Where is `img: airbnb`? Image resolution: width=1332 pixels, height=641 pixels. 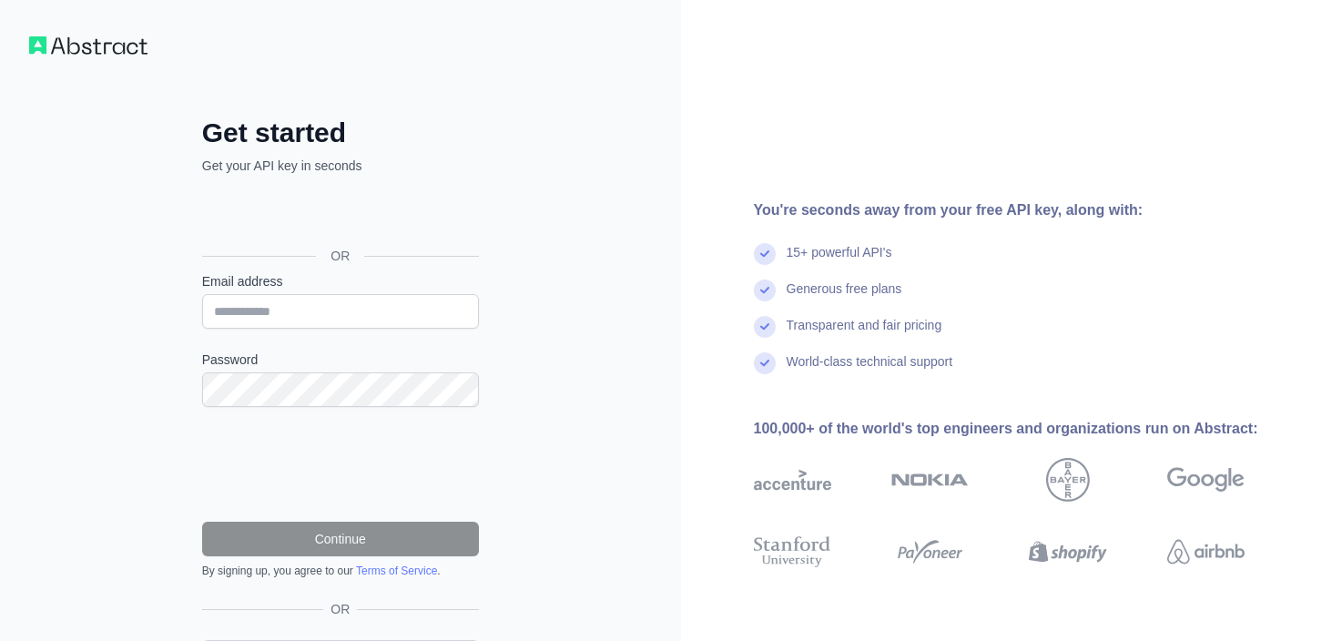 img: airbnb is located at coordinates (1205, 552).